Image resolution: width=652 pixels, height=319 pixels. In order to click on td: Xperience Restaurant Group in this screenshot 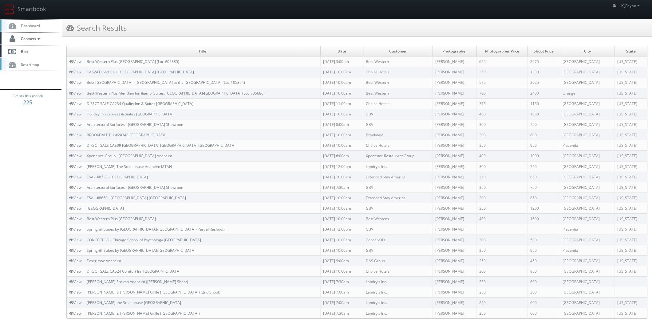, I will do `click(398, 156)`.